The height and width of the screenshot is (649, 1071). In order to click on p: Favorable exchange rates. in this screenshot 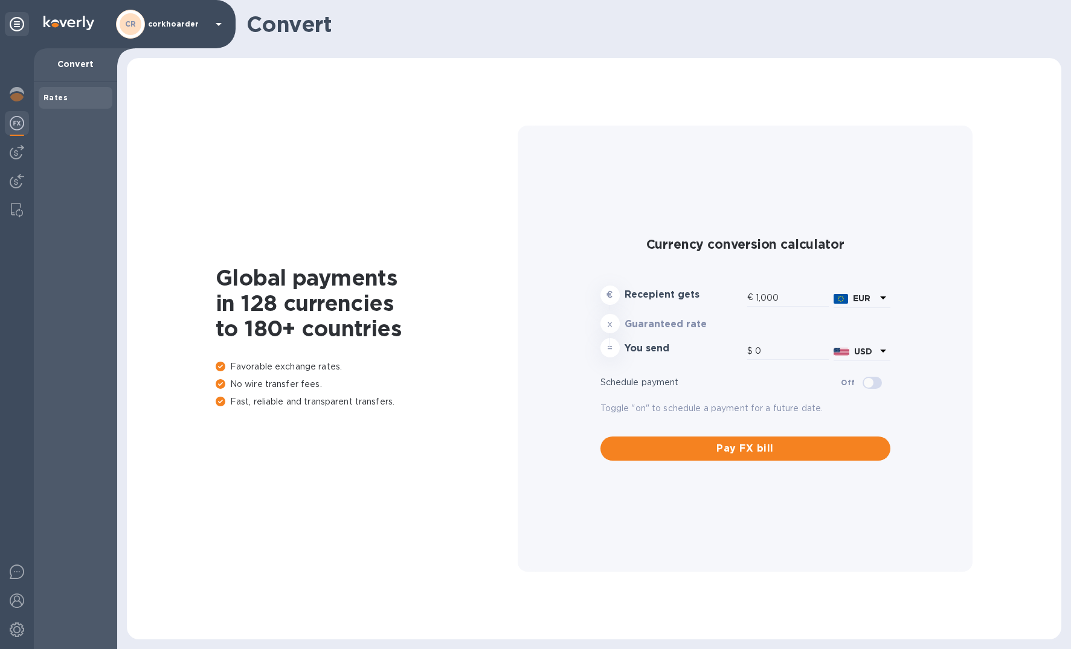, I will do `click(367, 367)`.